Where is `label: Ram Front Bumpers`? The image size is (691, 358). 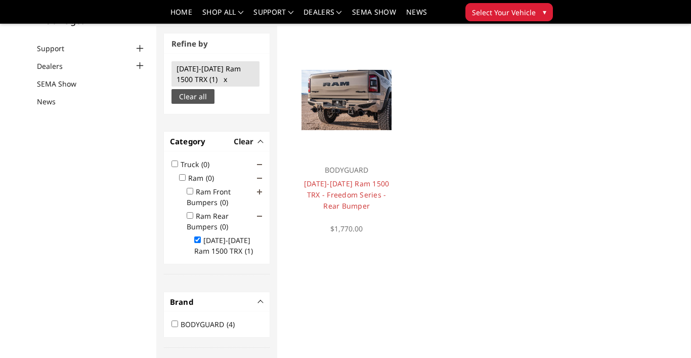 label: Ram Front Bumpers is located at coordinates (211, 197).